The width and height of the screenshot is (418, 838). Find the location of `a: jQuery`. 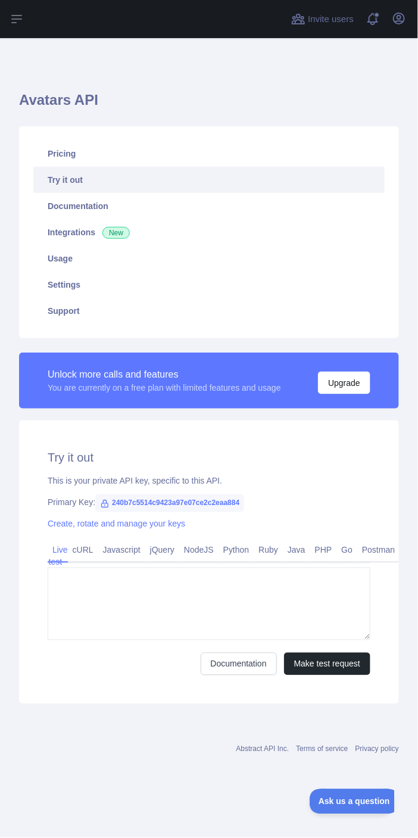

a: jQuery is located at coordinates (162, 550).